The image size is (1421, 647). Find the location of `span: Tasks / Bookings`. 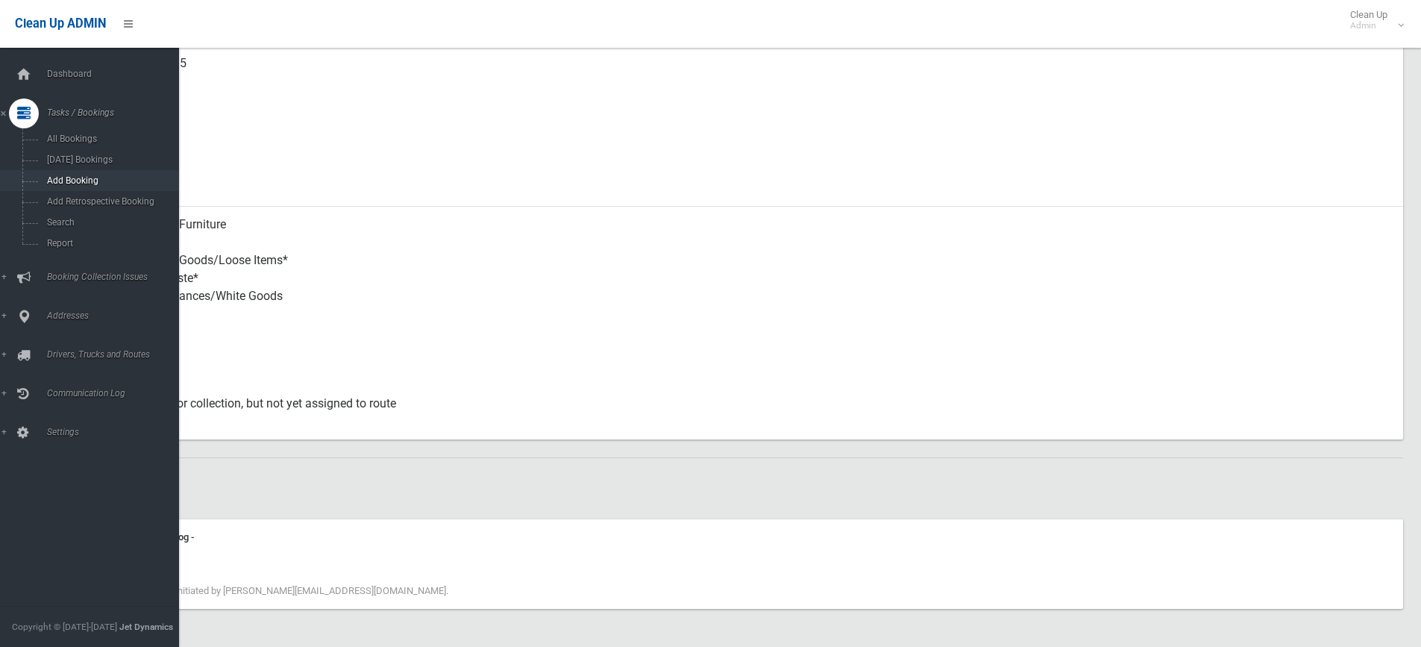

span: Tasks / Bookings is located at coordinates (116, 113).